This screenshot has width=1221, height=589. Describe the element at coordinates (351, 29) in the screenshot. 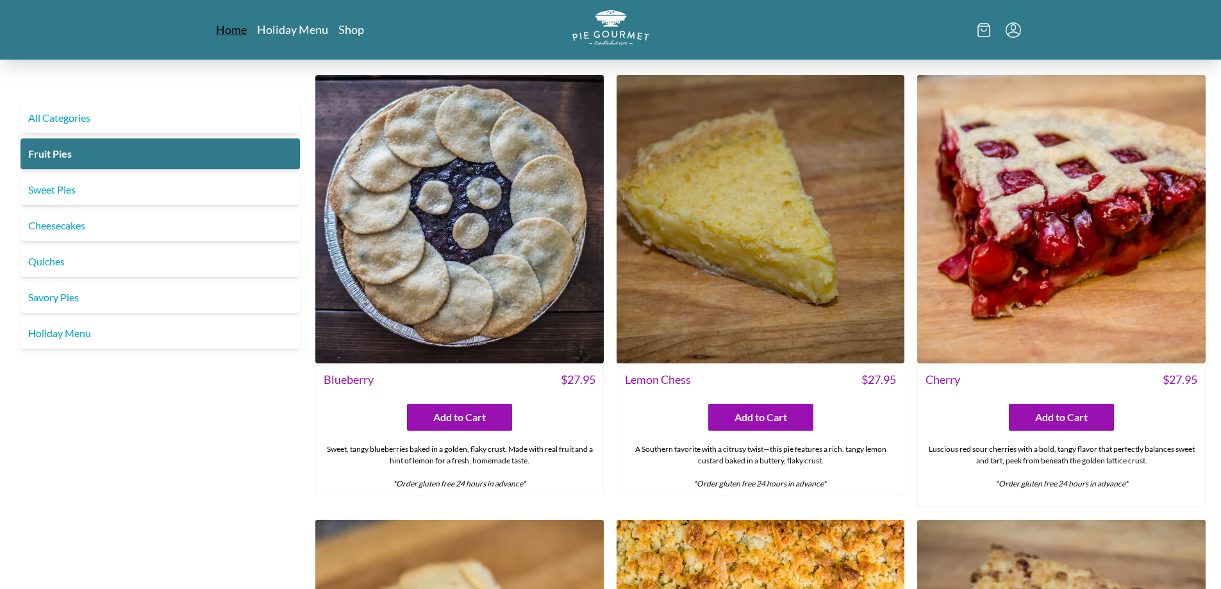

I see `a: Shop` at that location.